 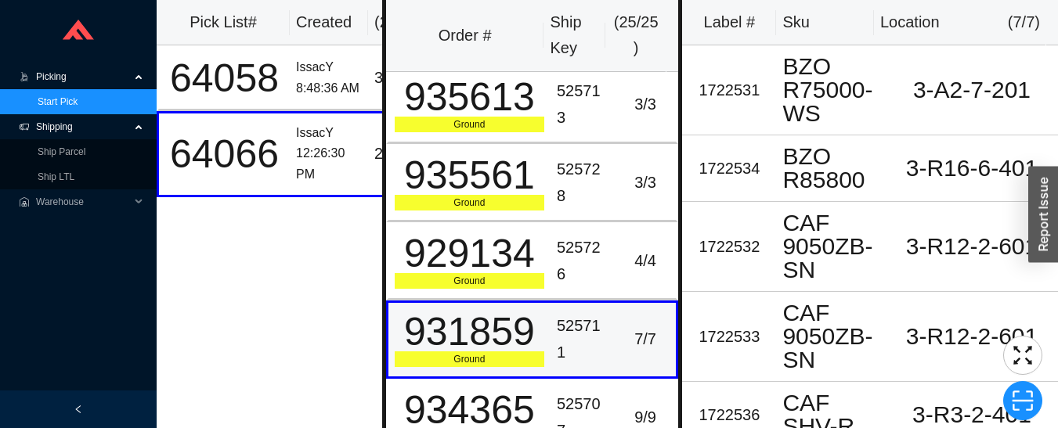 What do you see at coordinates (831, 168) in the screenshot?
I see `div: BZO R85800` at bounding box center [831, 168].